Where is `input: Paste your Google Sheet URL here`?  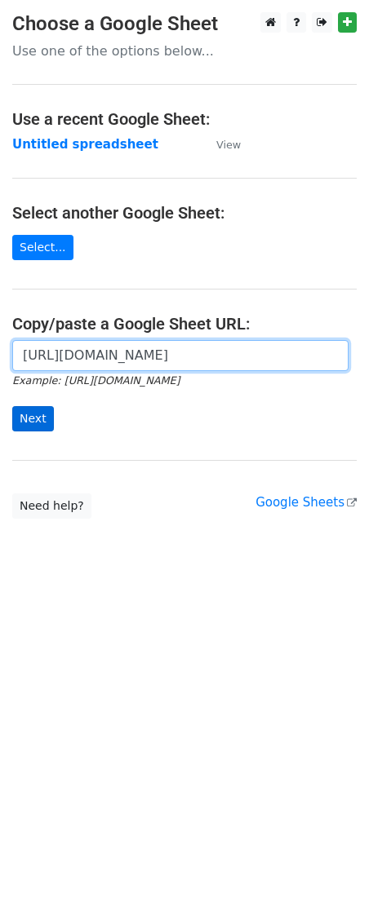 input: Paste your Google Sheet URL here is located at coordinates (180, 356).